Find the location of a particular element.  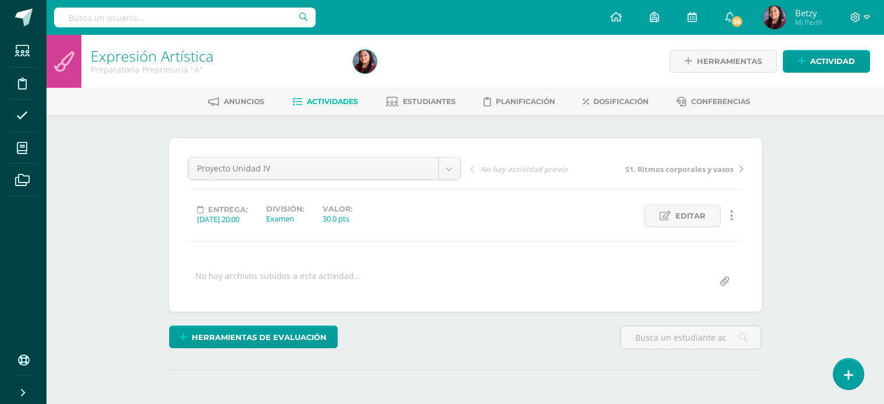

span: Conferencias is located at coordinates (721, 101).